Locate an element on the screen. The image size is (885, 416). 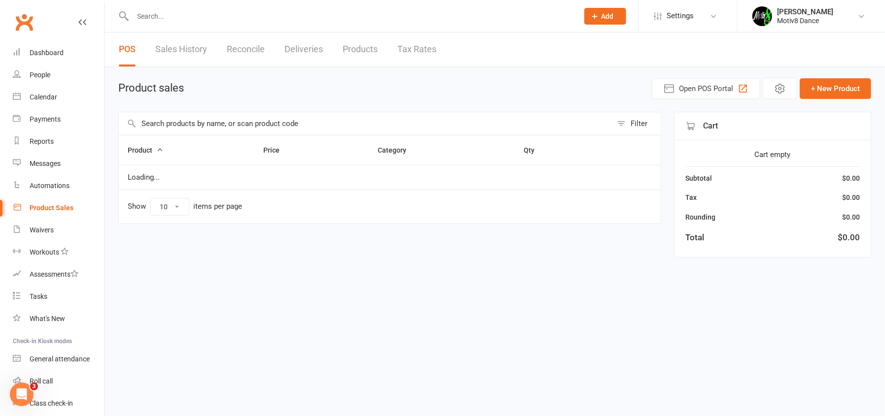
div: Automations is located at coordinates (49, 186).